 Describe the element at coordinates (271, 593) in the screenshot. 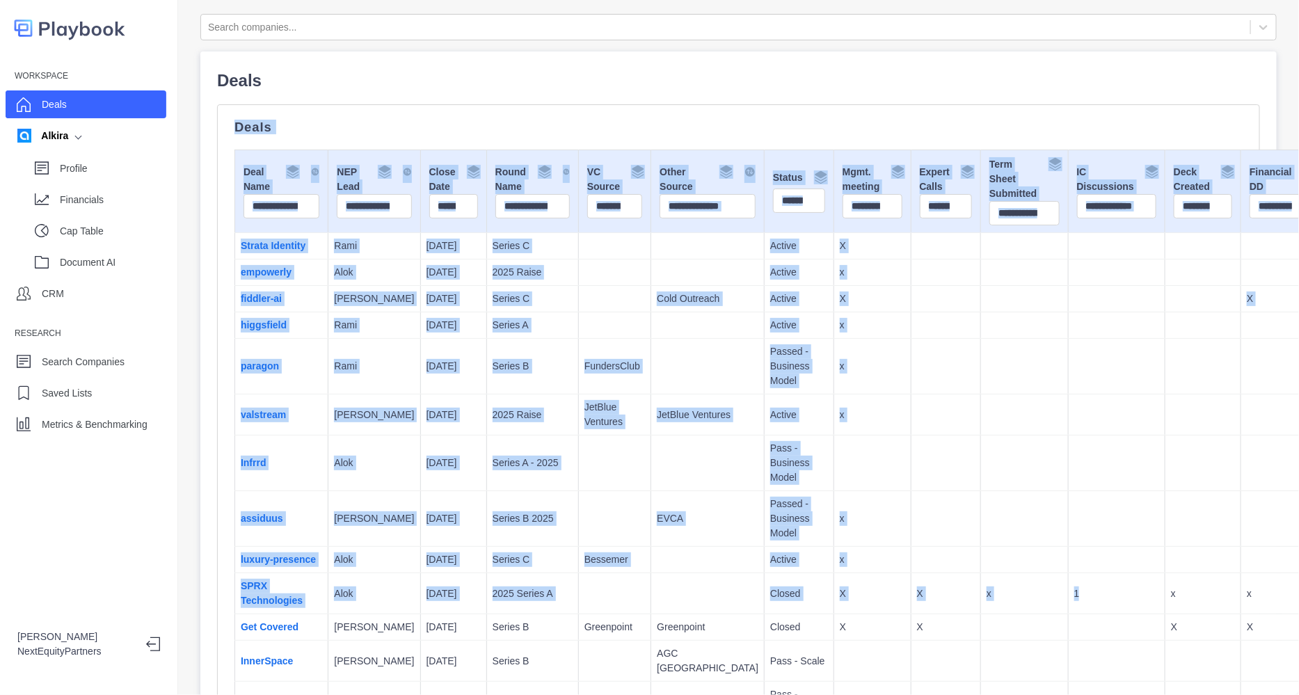

I see `a: SPRX Technologies` at that location.